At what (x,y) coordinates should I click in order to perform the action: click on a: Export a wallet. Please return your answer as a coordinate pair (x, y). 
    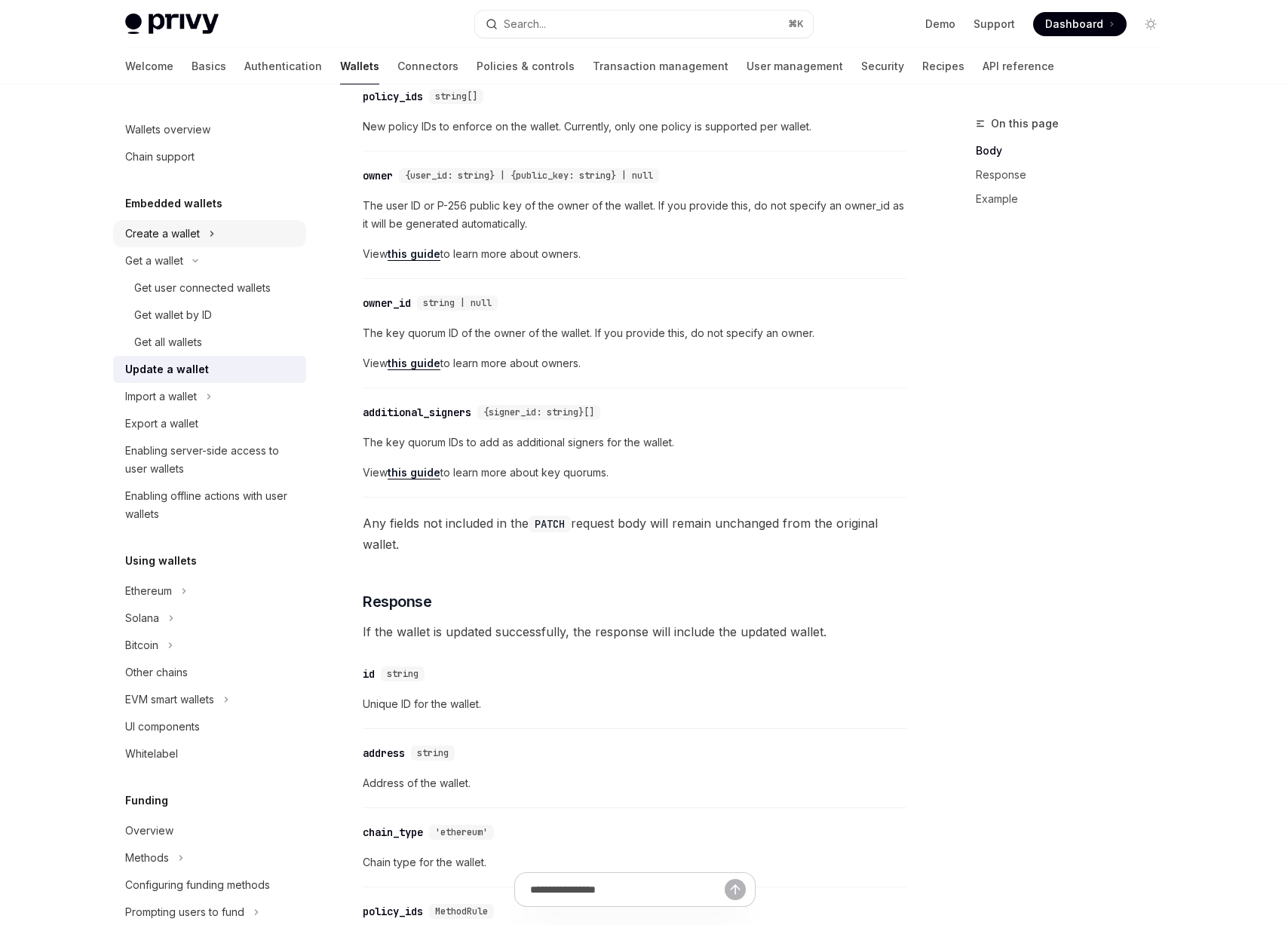
    Looking at the image, I should click on (210, 424).